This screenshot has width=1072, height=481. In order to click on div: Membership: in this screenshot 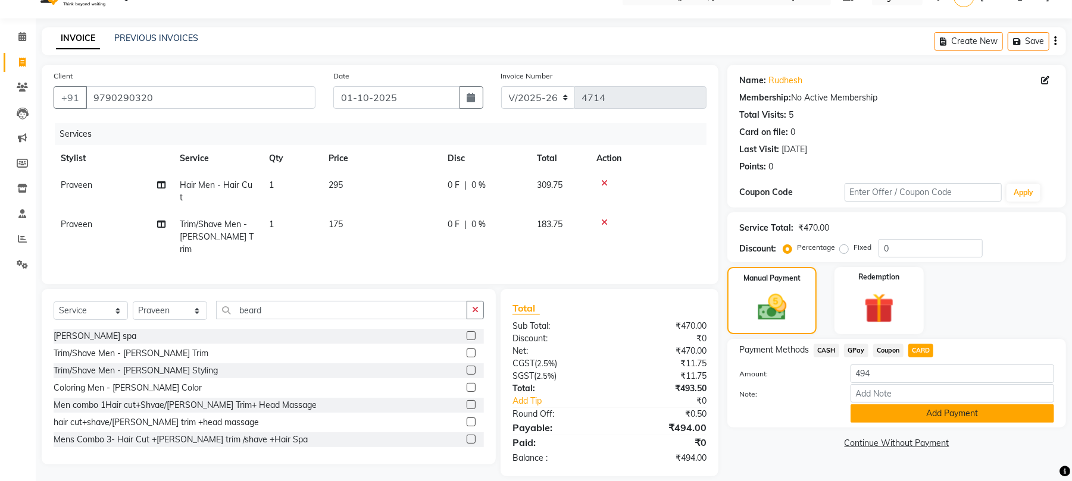, I will do `click(765, 98)`.